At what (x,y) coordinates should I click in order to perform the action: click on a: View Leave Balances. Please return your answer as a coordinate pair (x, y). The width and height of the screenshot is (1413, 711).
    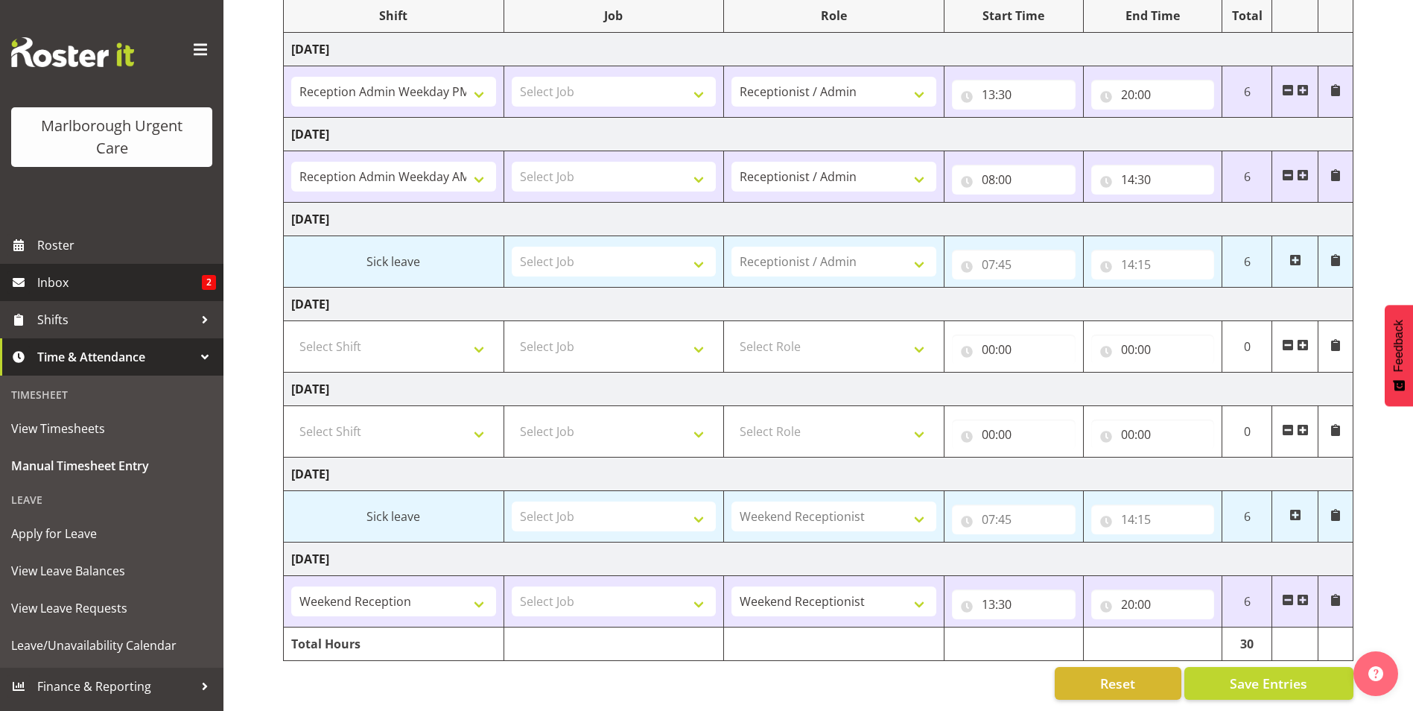
    Looking at the image, I should click on (112, 571).